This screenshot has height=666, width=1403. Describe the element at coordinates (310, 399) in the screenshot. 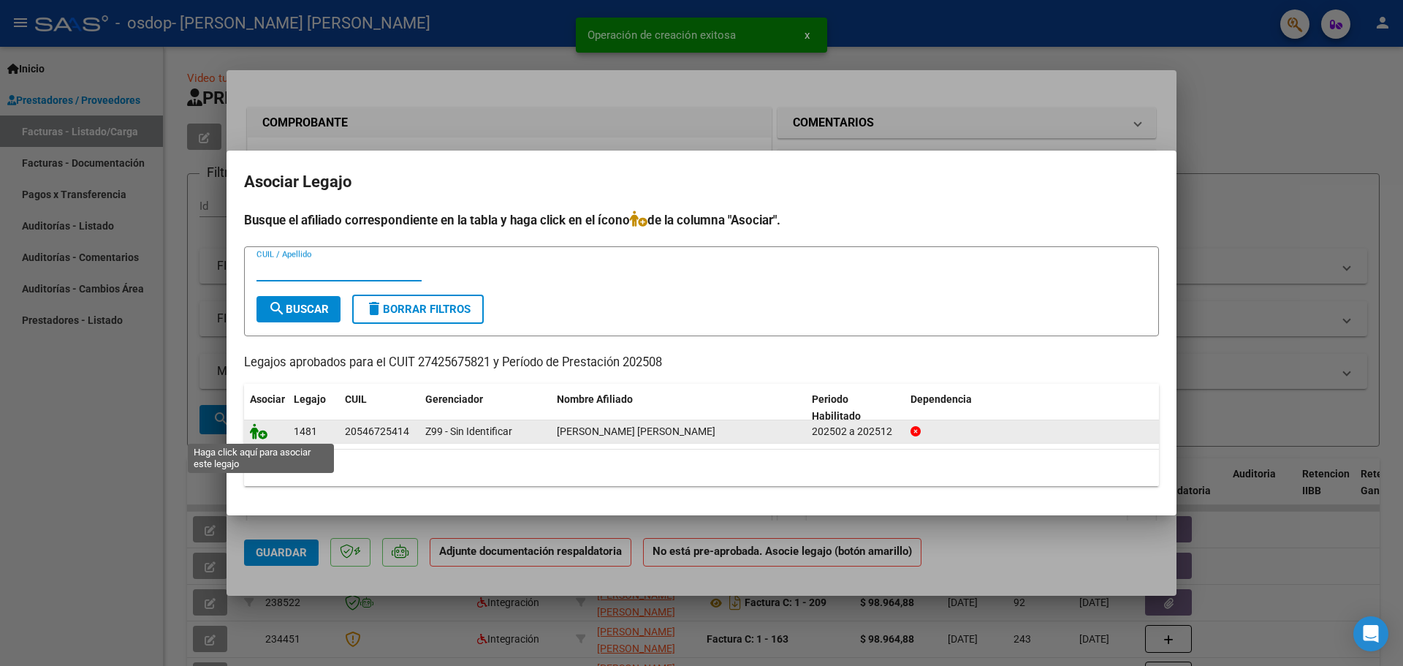

I see `span: Legajo` at that location.